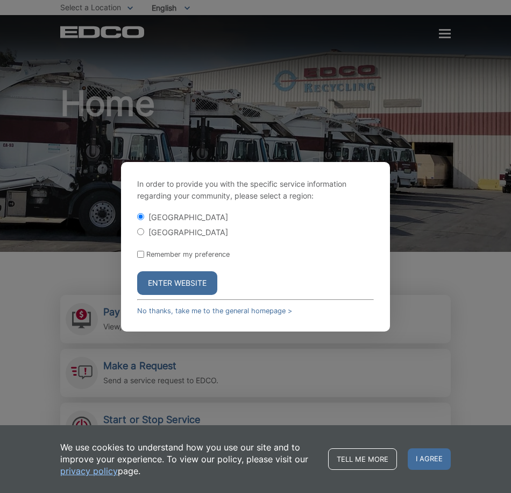 The height and width of the screenshot is (493, 511). I want to click on p: In order to provide you with the specific service information regarding your community, please se..., so click(256, 190).